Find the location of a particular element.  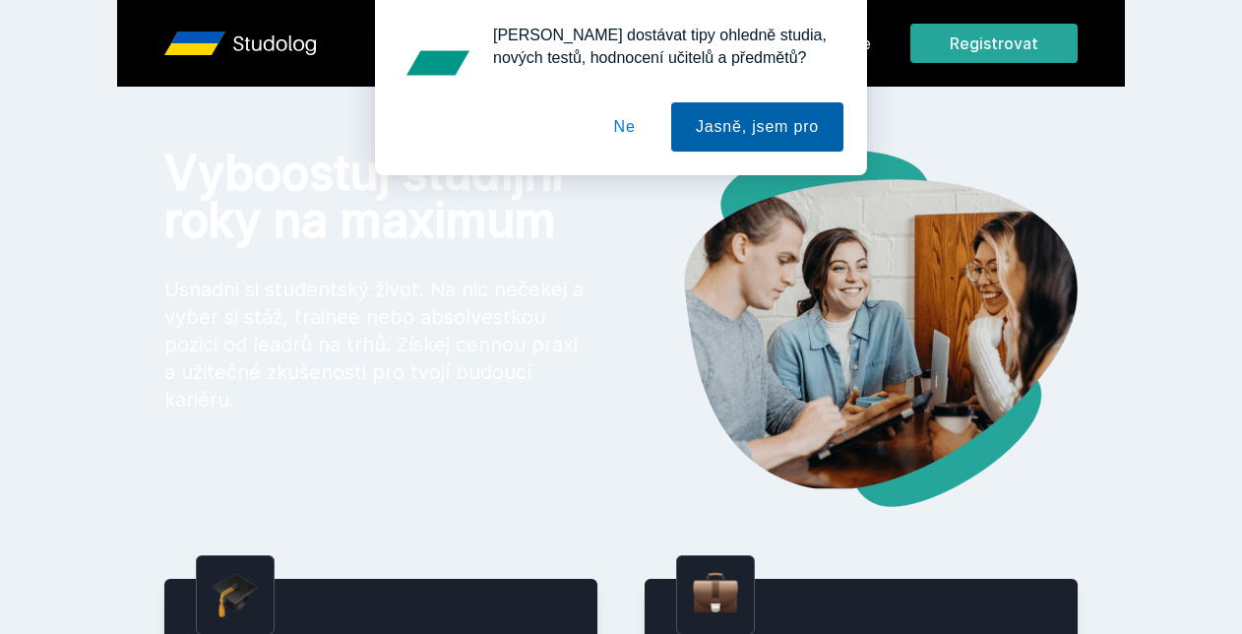

img: notification icon is located at coordinates (438, 63).